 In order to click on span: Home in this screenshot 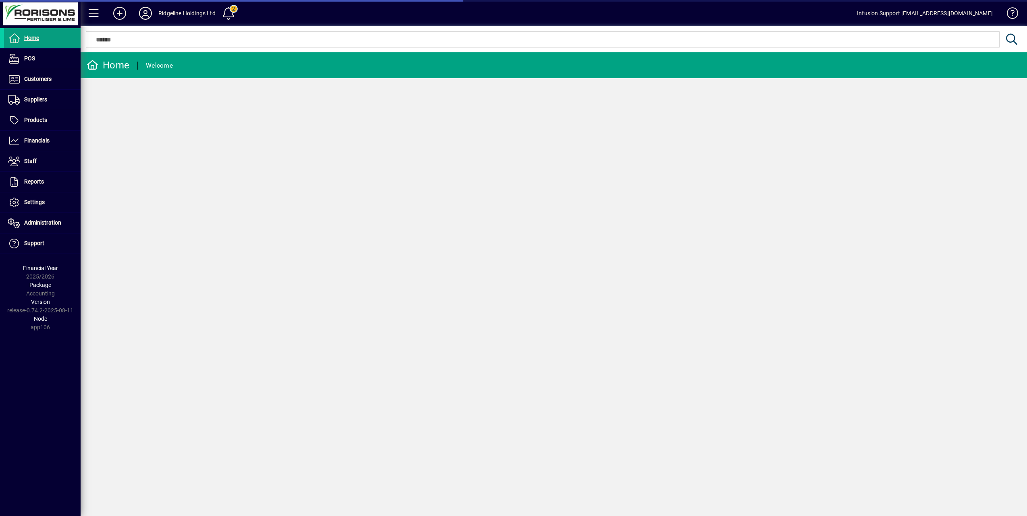, I will do `click(31, 38)`.